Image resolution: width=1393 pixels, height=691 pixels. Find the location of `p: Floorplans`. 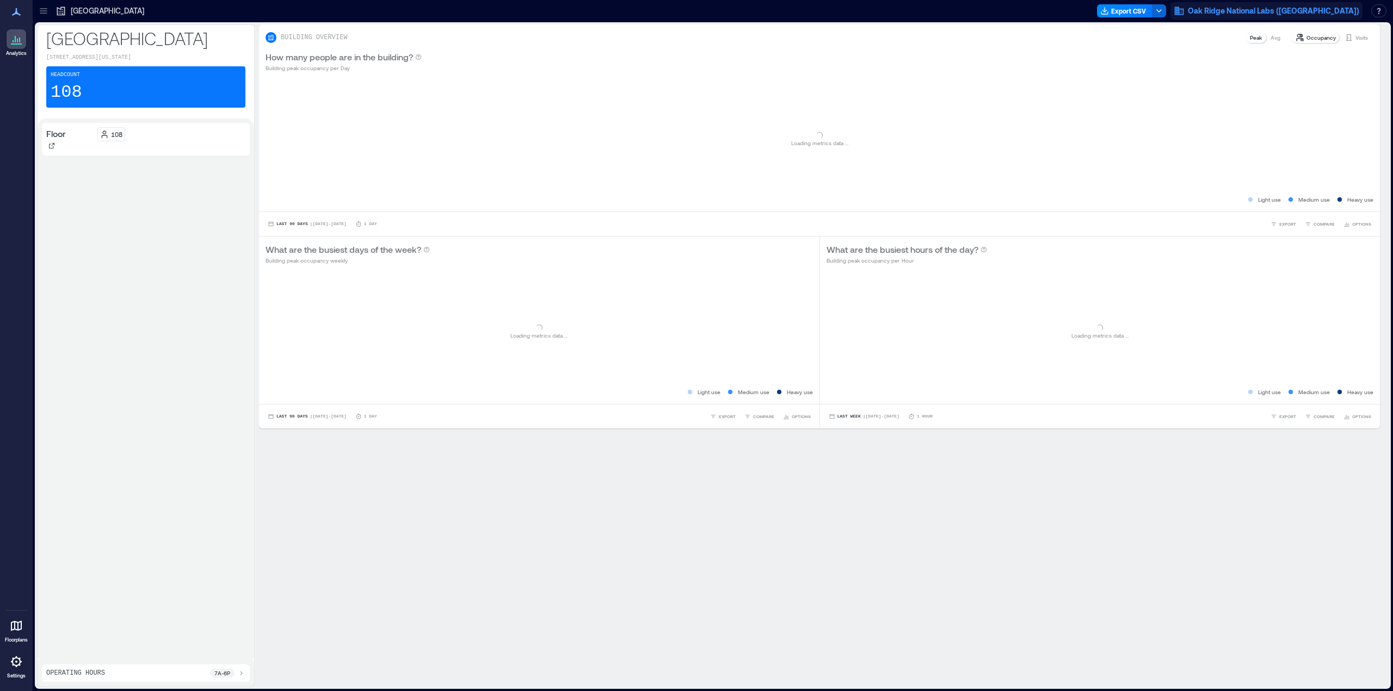

p: Floorplans is located at coordinates (16, 640).